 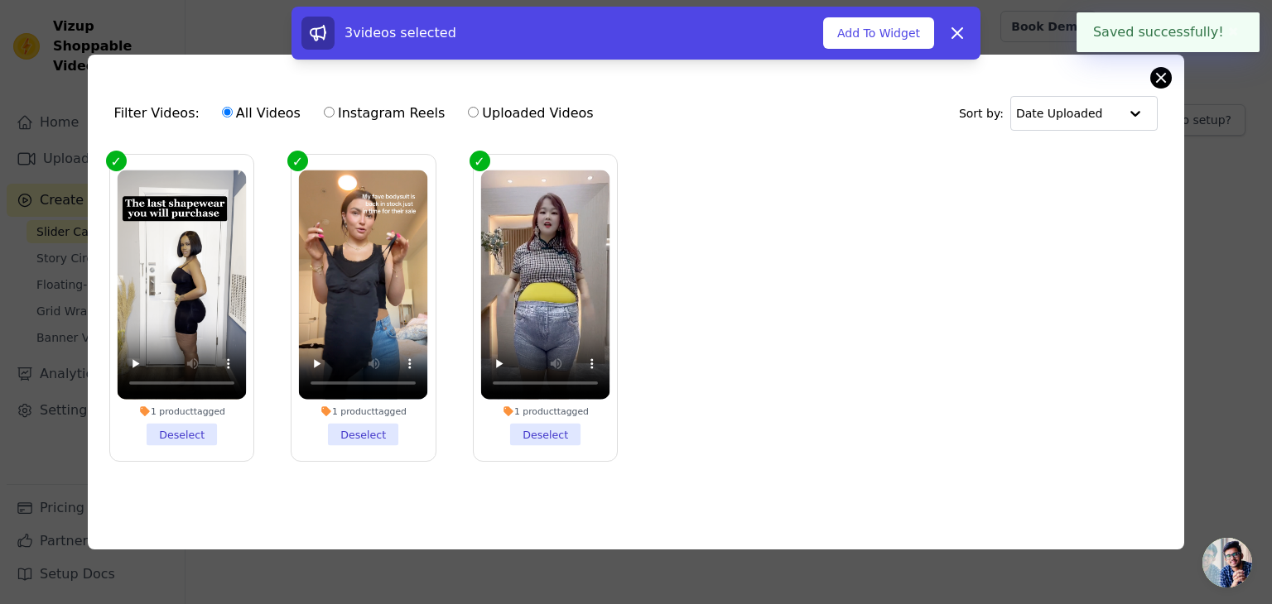 I want to click on button: Close modal, so click(x=1161, y=78).